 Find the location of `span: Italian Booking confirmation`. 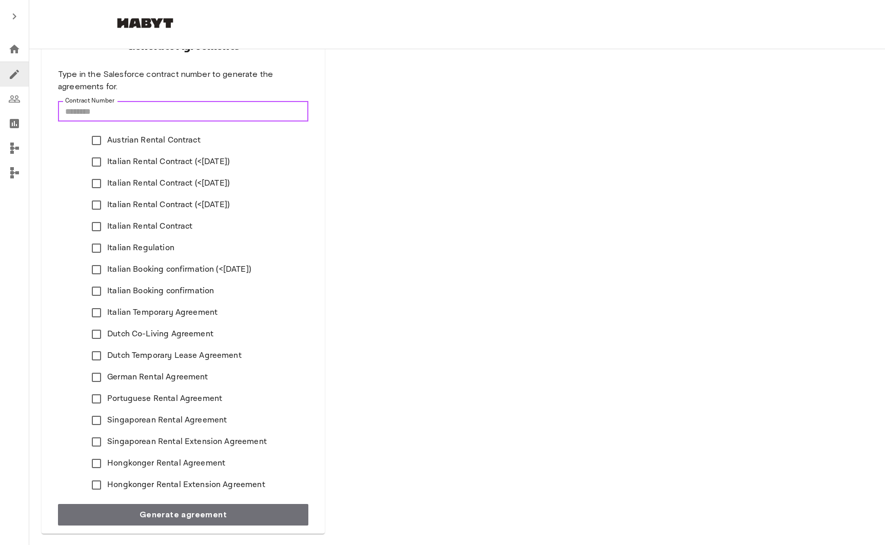

span: Italian Booking confirmation is located at coordinates (160, 291).